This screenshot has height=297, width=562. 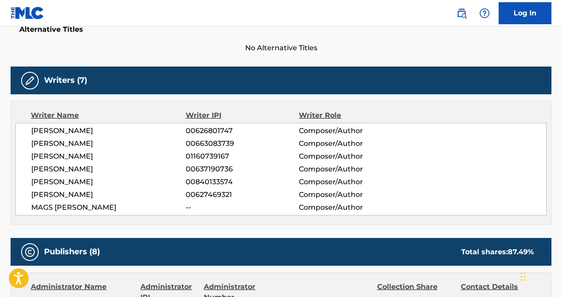 I want to click on div: Help, so click(x=485, y=13).